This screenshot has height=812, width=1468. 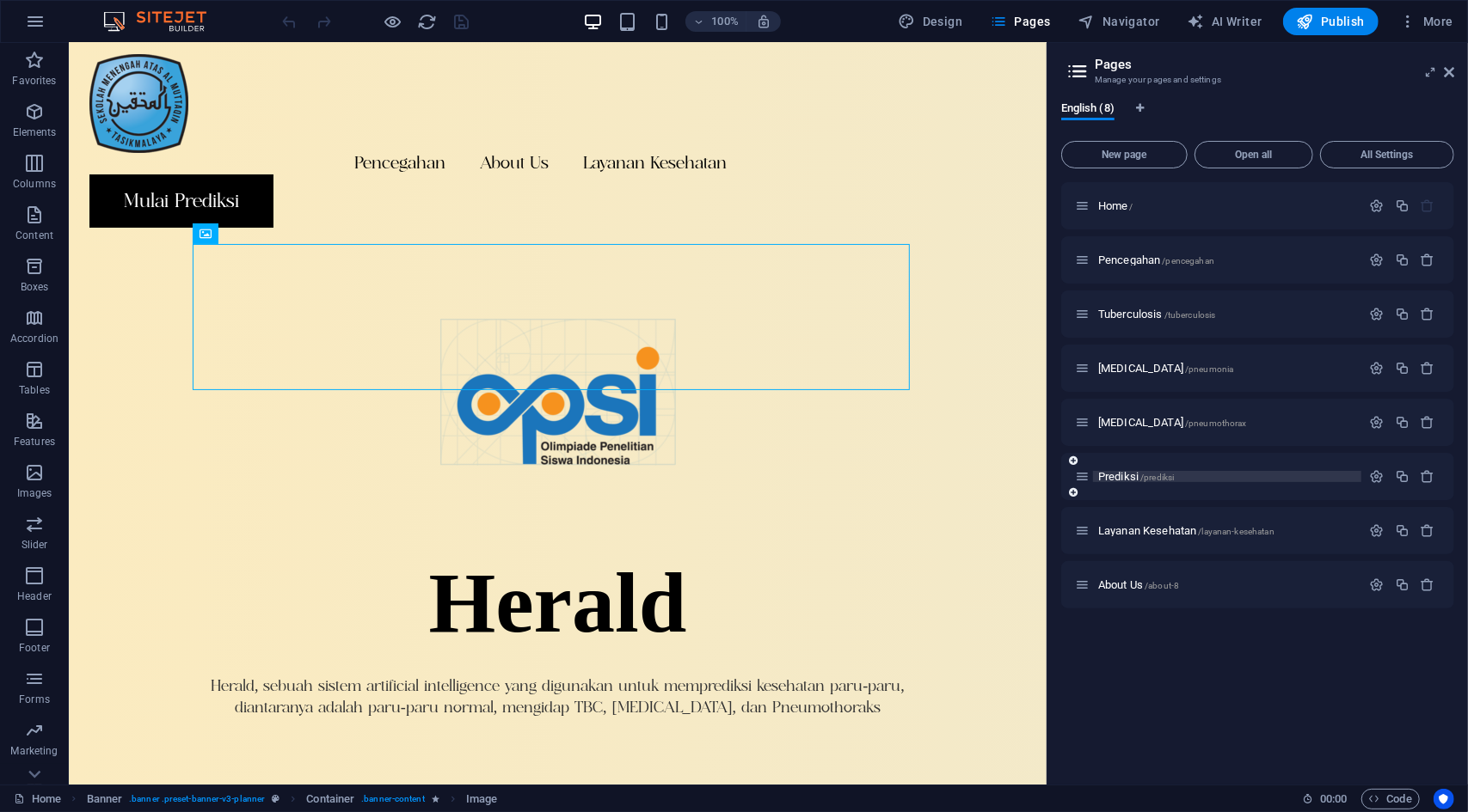 What do you see at coordinates (1324, 799) in the screenshot?
I see `h6: Session time` at bounding box center [1324, 799].